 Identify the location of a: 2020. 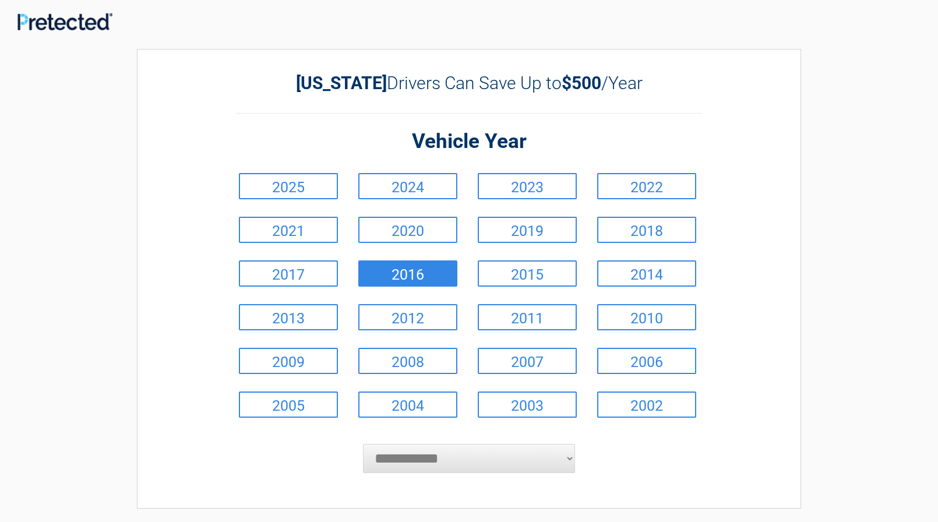
(408, 229).